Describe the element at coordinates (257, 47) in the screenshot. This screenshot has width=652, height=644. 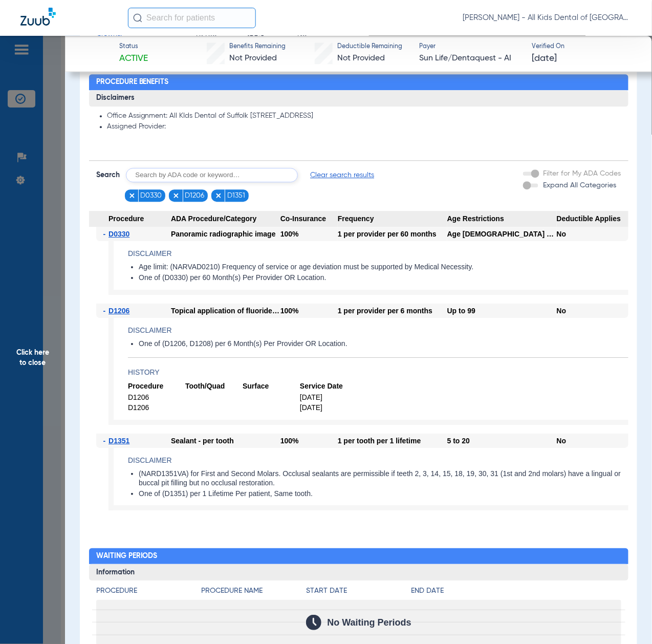
I see `span: Benefits Remaining` at that location.